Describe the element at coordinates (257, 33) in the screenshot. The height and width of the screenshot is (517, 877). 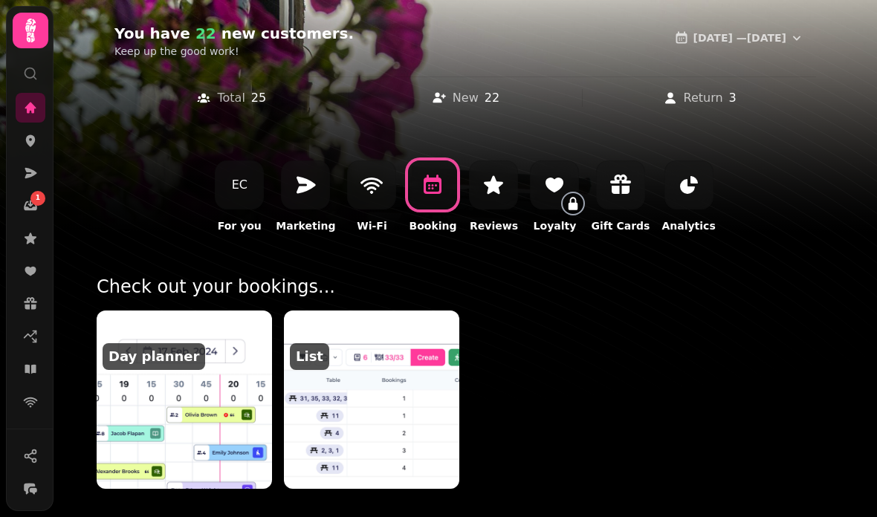
I see `h2: You have new customer s .` at that location.